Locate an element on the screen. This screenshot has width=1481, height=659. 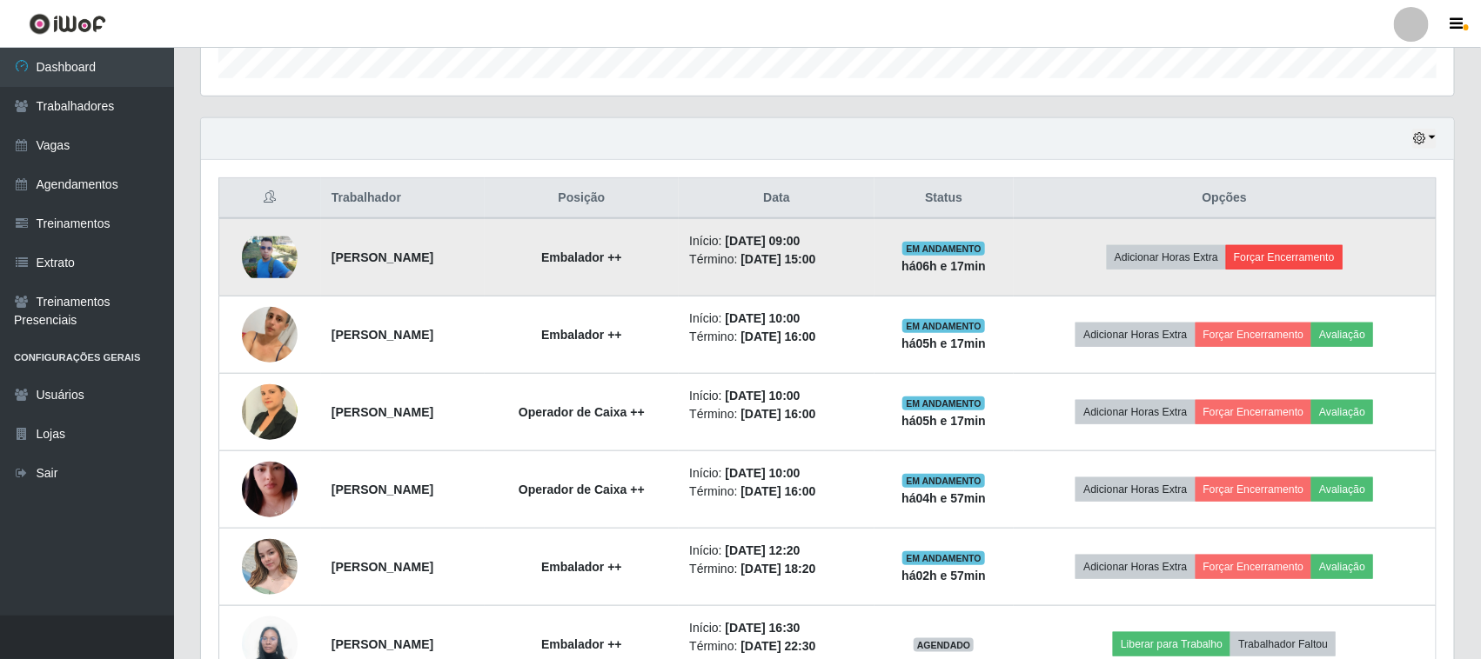
img: 1742358454044.jpeg is located at coordinates (270, 258).